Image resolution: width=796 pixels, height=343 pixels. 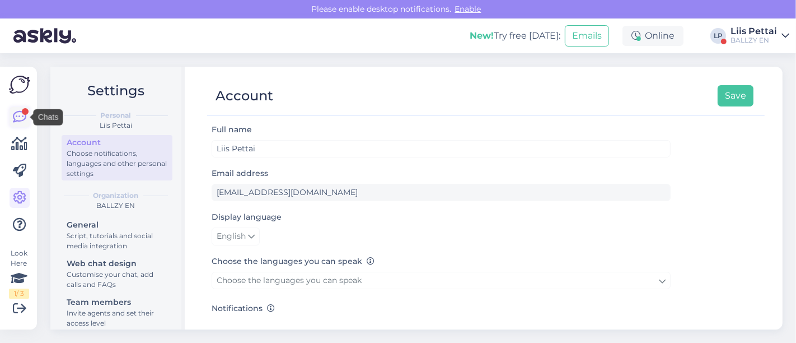 I want to click on label: Notifications, so click(x=243, y=308).